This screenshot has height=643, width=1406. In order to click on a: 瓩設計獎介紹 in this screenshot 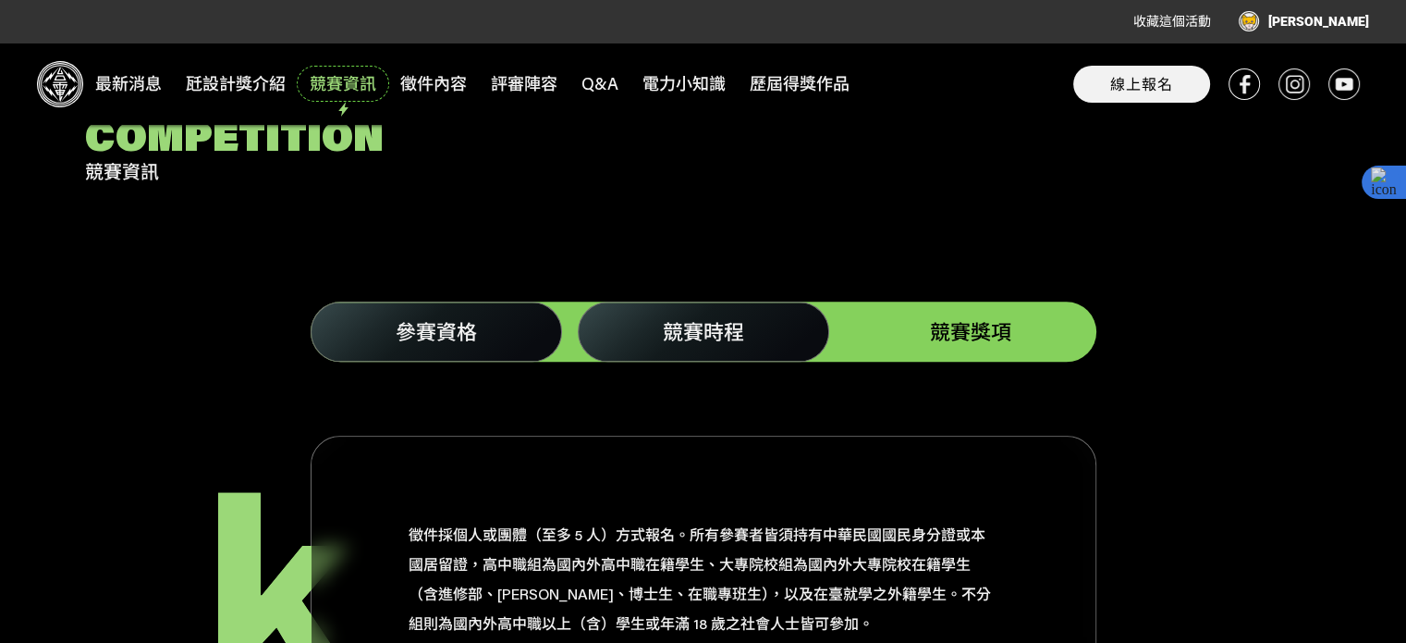, I will do `click(236, 83)`.